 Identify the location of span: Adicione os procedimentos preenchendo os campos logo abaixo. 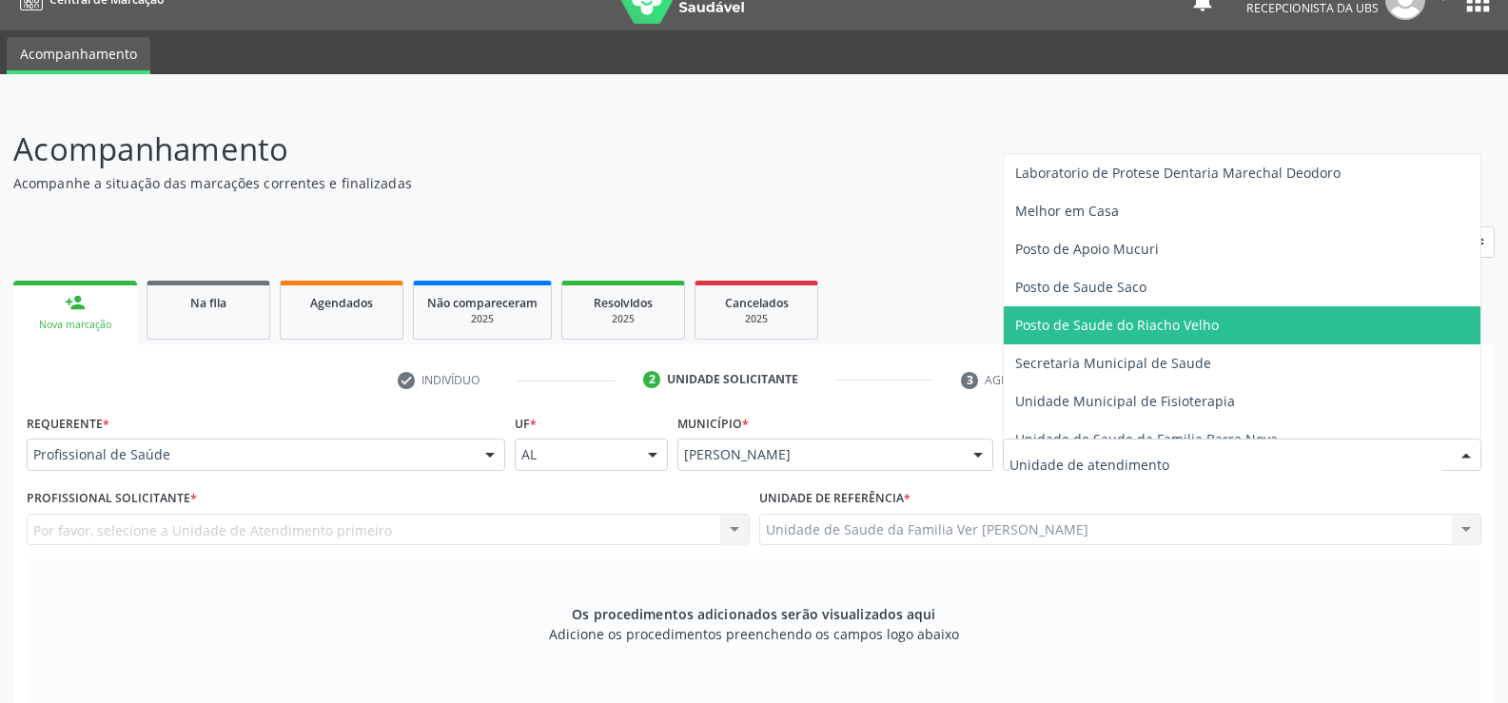
(754, 634).